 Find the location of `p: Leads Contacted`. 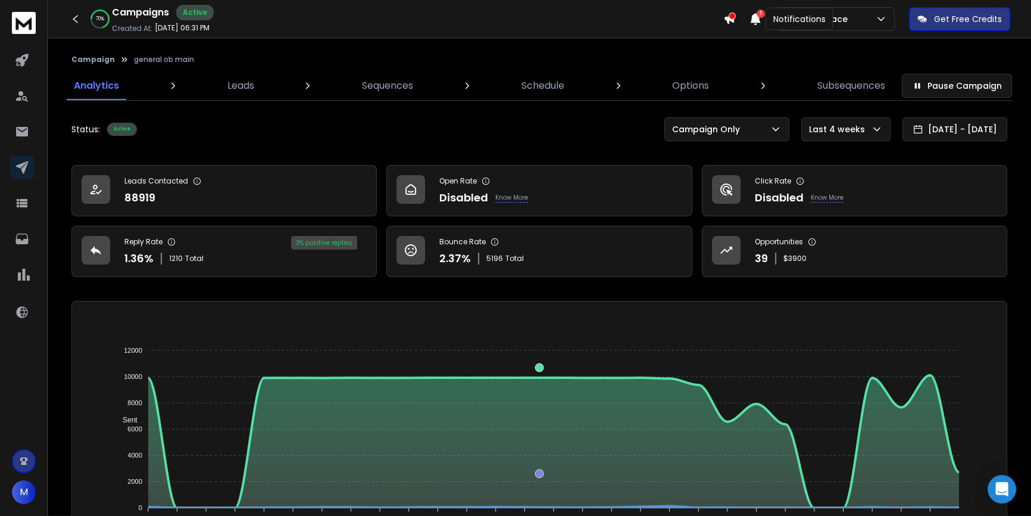

p: Leads Contacted is located at coordinates (156, 181).